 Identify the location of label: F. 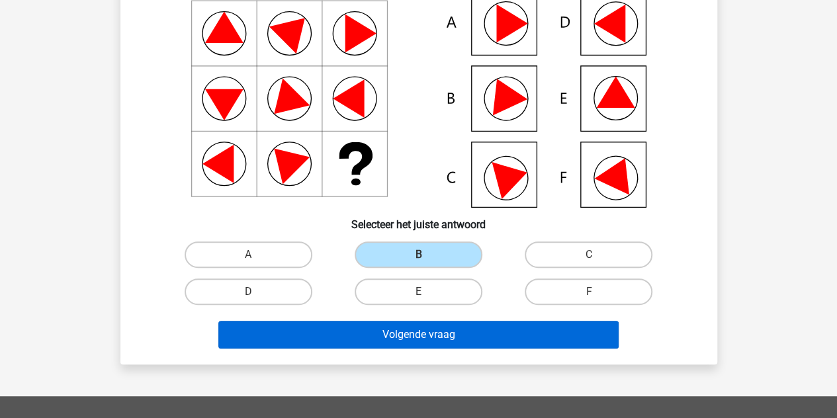
(588, 292).